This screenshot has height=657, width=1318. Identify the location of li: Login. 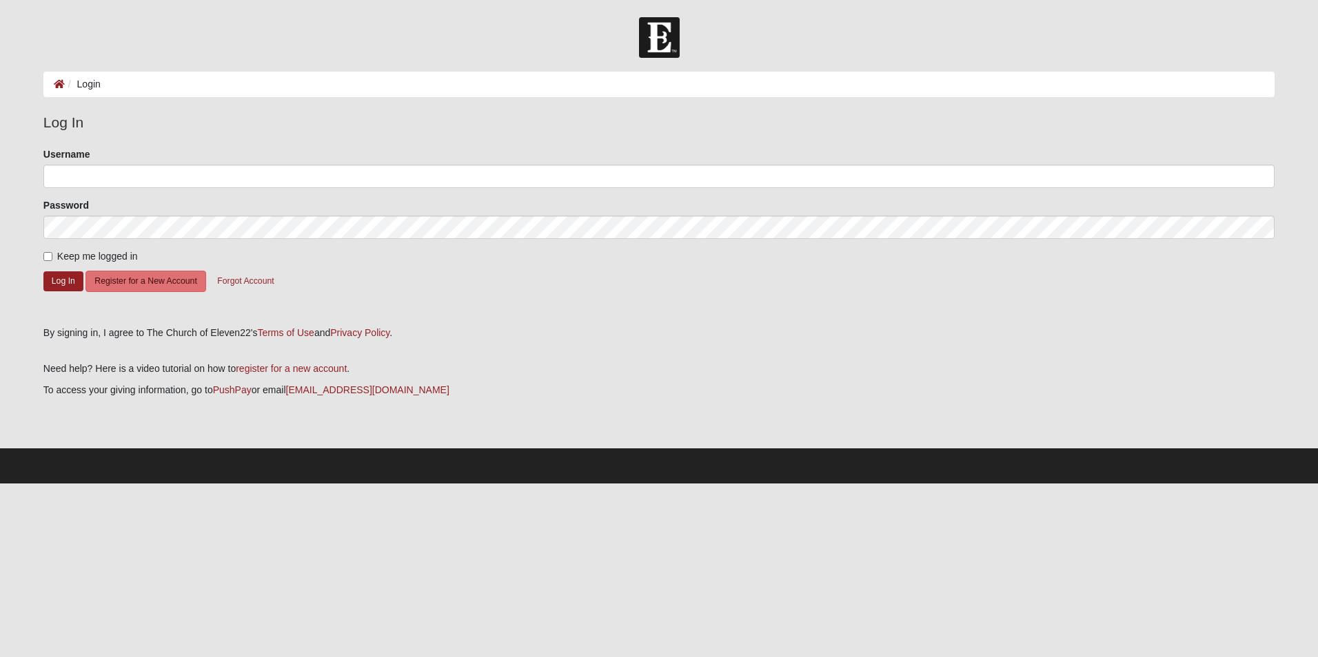
(83, 84).